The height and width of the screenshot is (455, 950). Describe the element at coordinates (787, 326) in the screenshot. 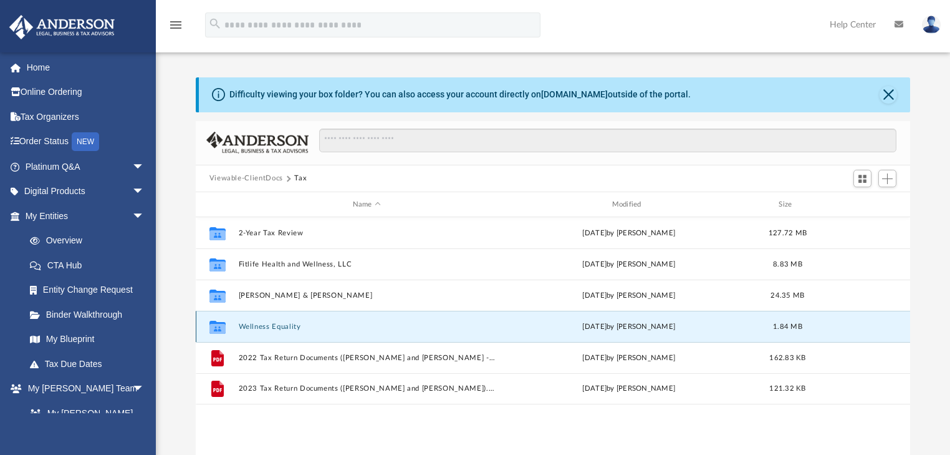

I see `span: 1.84 MB` at that location.